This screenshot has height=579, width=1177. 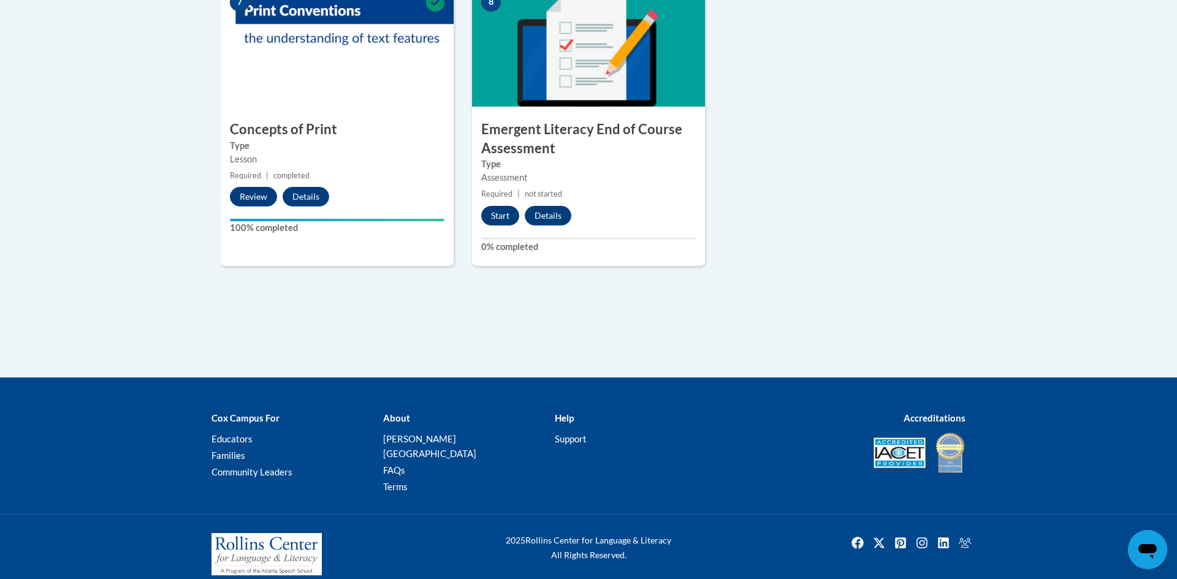 I want to click on img: Facebook icon, so click(x=858, y=543).